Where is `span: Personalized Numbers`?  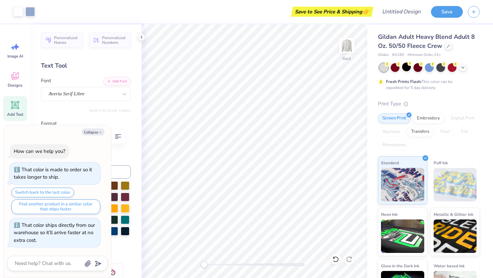 span: Personalized Numbers is located at coordinates (114, 40).